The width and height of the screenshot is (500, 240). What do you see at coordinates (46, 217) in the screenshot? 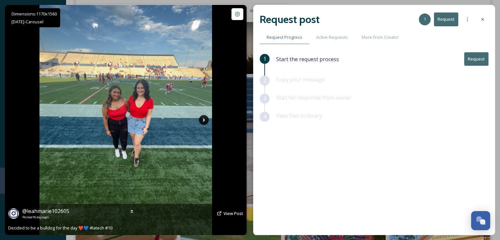
I see `span: Posted 16 days ago` at bounding box center [46, 217].